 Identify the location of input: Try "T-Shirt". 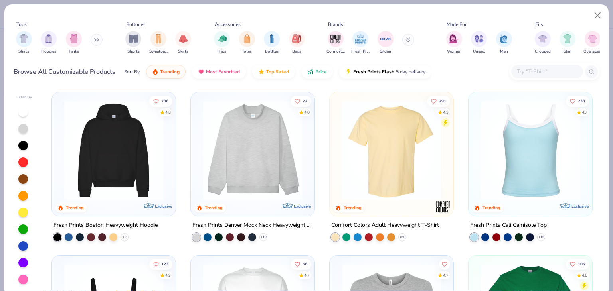
(547, 71).